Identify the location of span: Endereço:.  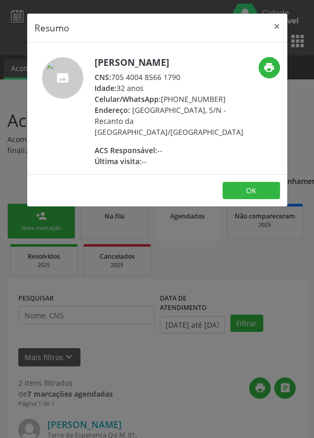
(113, 110).